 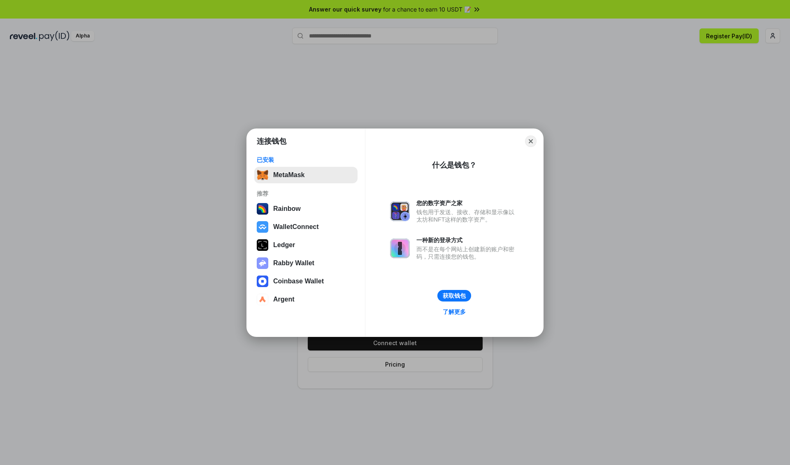 What do you see at coordinates (454, 312) in the screenshot?
I see `a: 了解更多` at bounding box center [454, 312].